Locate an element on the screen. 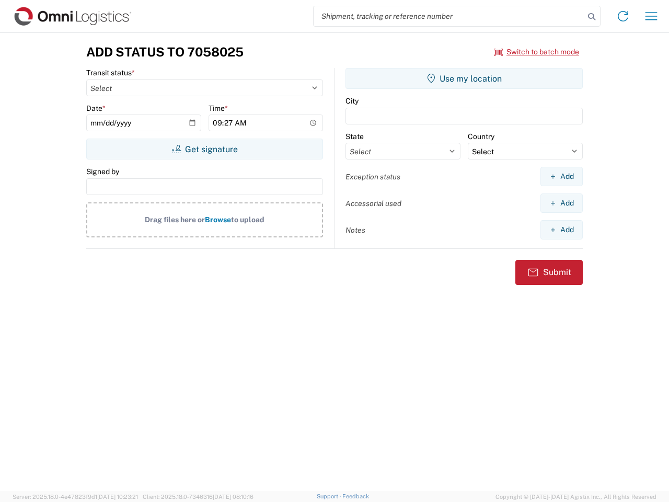 This screenshot has width=669, height=502. button: Switch to batch mode is located at coordinates (536, 52).